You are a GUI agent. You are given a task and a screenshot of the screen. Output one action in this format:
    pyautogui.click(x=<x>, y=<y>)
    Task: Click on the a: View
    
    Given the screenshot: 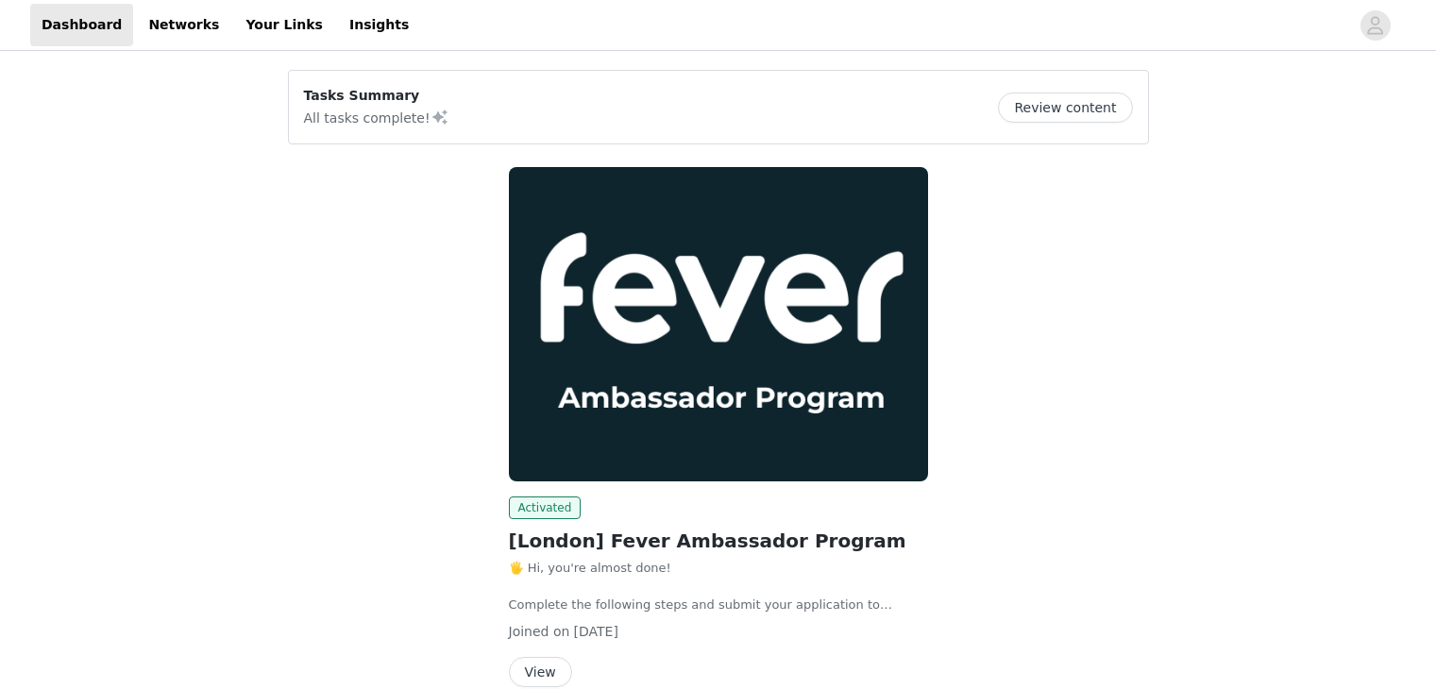 What is the action you would take?
    pyautogui.click(x=540, y=672)
    